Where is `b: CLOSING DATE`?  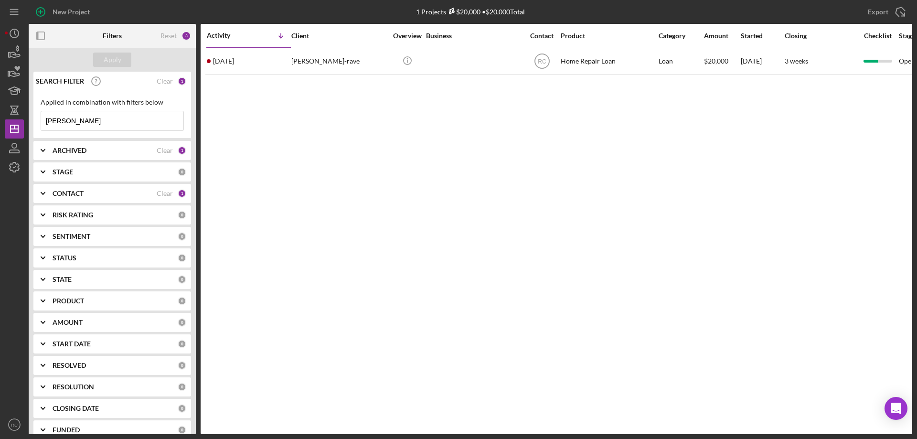
b: CLOSING DATE is located at coordinates (75, 408).